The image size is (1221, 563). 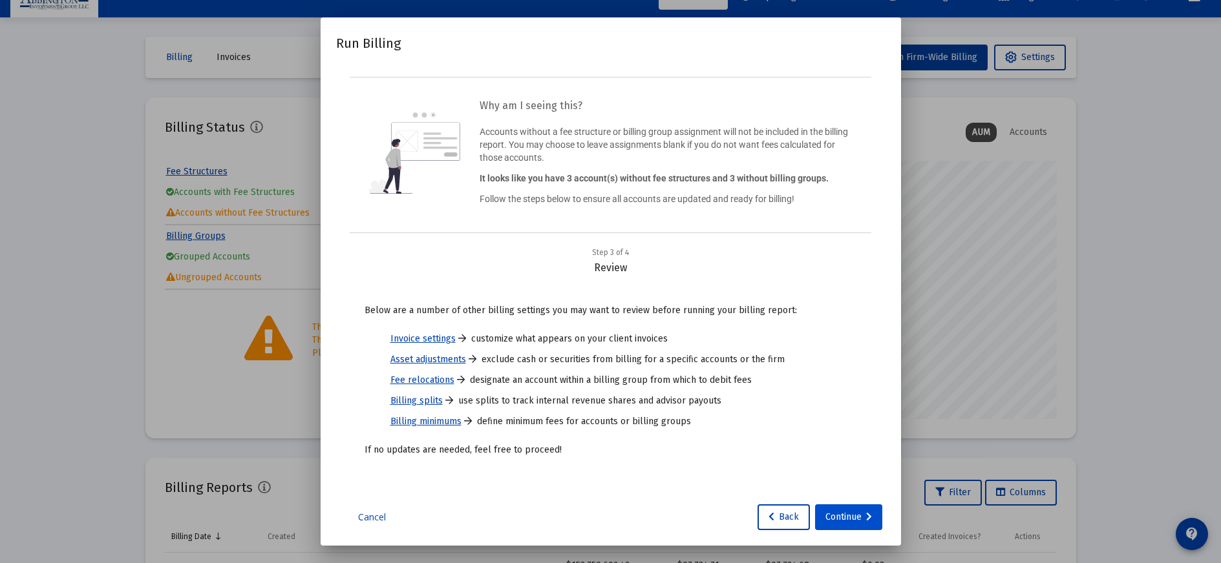 I want to click on li: designate an account within a billing group from which to debit fees, so click(x=611, y=381).